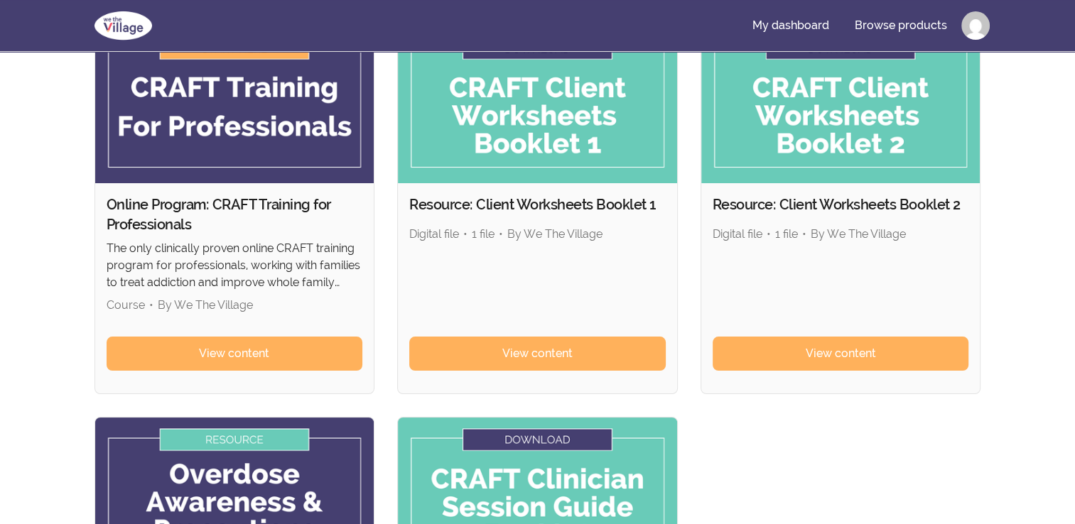  I want to click on h2: Online Program: CRAFT Training for Professionals, so click(234, 215).